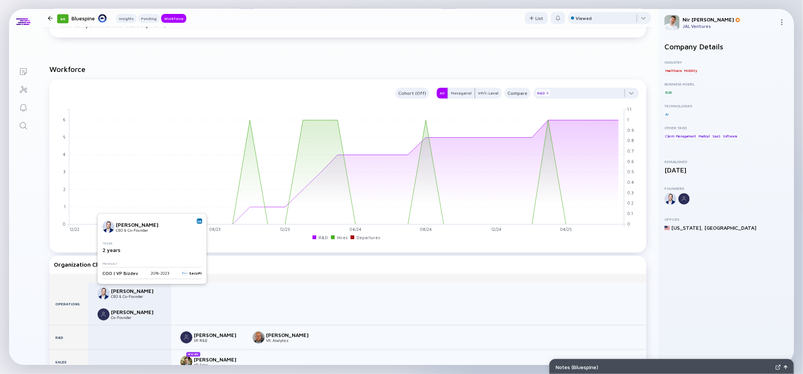  Describe the element at coordinates (631, 182) in the screenshot. I see `tspan: 0.4` at that location.